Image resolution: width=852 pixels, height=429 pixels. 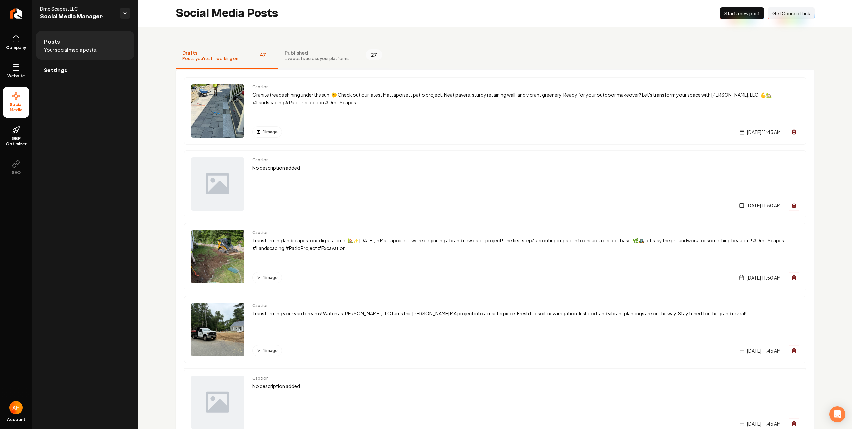 I want to click on a: Post previewCaptionGranite treads shining under the sun! 🌞 Check out our latest Mattapoisett pati..., so click(x=495, y=111).